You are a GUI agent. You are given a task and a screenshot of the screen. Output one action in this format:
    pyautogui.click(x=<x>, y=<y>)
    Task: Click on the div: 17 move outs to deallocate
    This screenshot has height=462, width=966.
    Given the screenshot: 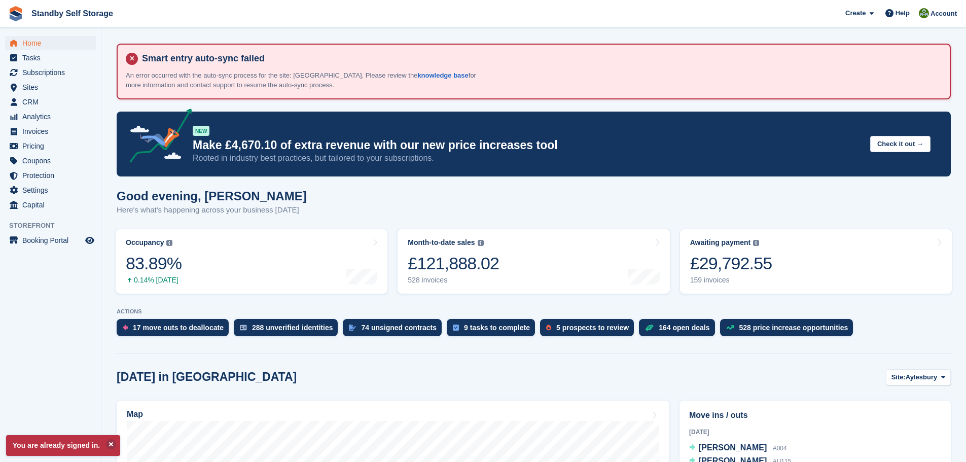 What is the action you would take?
    pyautogui.click(x=178, y=328)
    